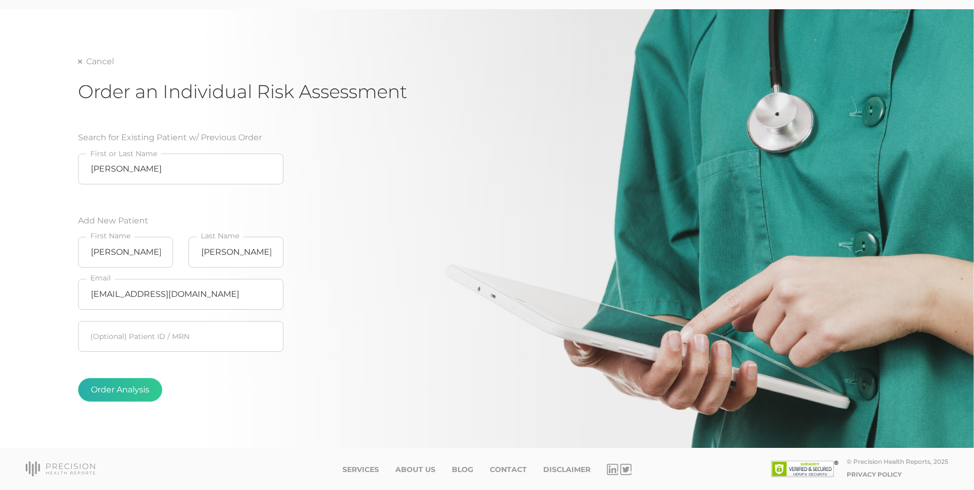  What do you see at coordinates (181, 221) in the screenshot?
I see `label: Add New Patient` at bounding box center [181, 221].